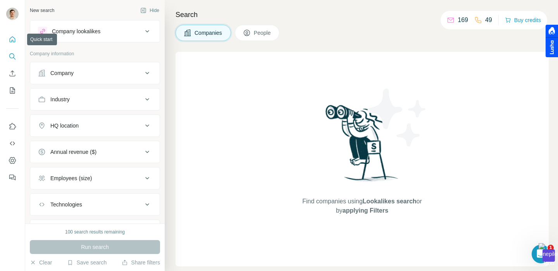 This screenshot has width=558, height=271. What do you see at coordinates (12, 57) in the screenshot?
I see `button: Search` at bounding box center [12, 57].